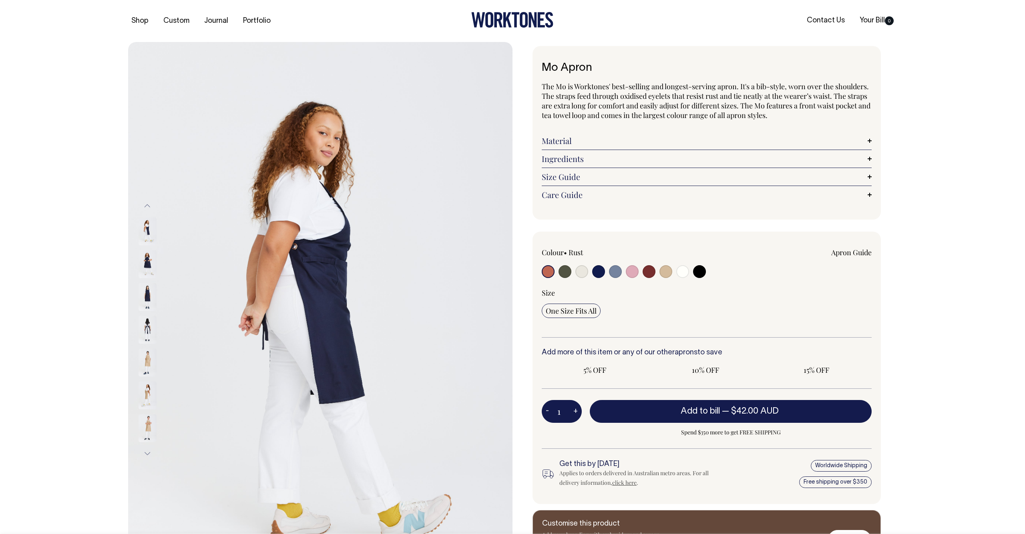 The height and width of the screenshot is (534, 1025). I want to click on span: Spend $350 more to get FREE SHIPPING, so click(730, 433).